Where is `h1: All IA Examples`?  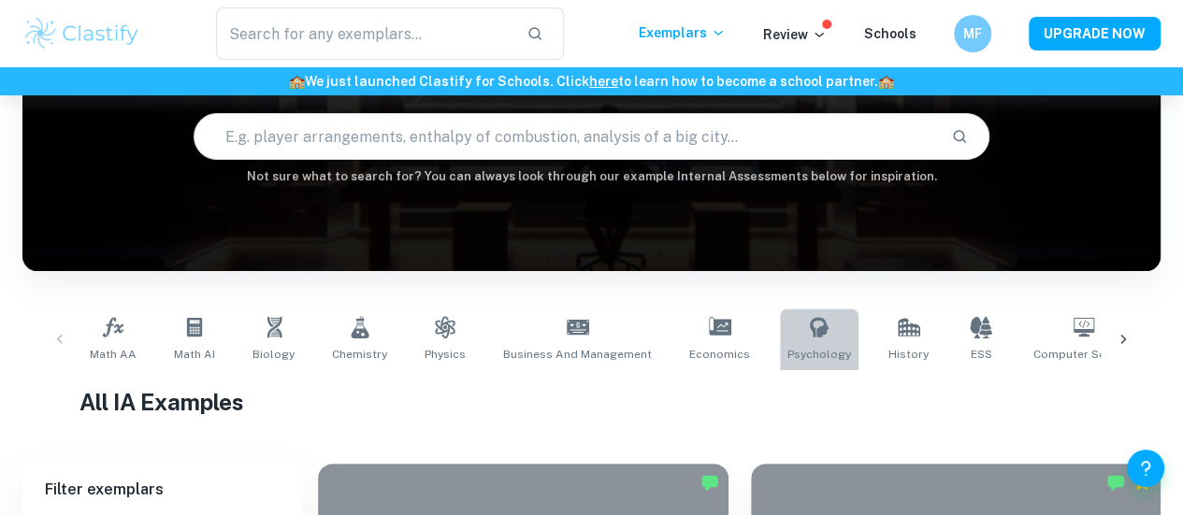
h1: All IA Examples is located at coordinates (591, 402).